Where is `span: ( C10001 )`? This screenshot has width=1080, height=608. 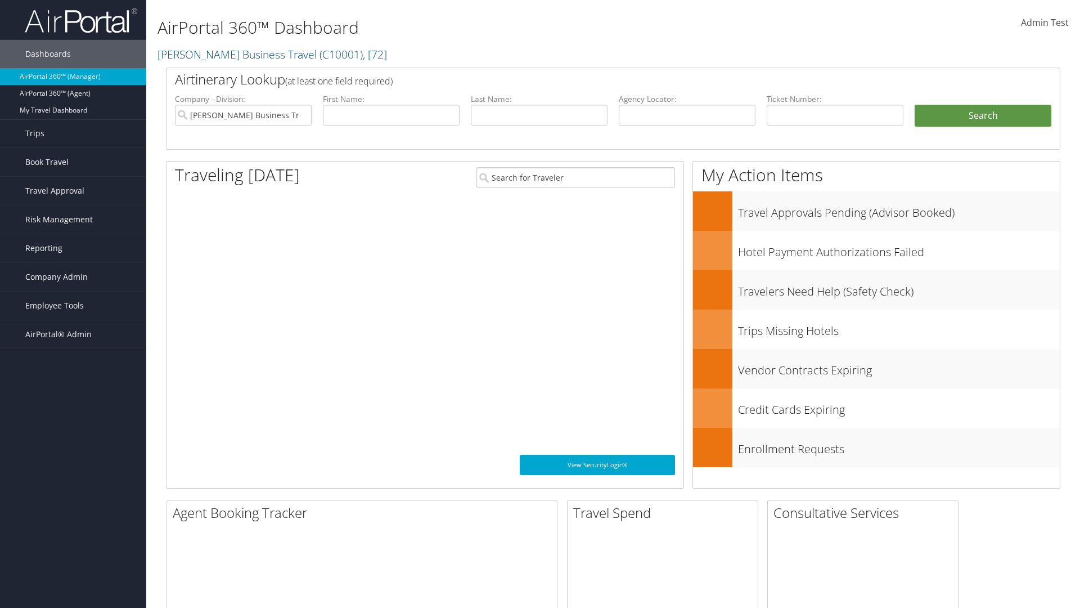
span: ( C10001 ) is located at coordinates (341, 54).